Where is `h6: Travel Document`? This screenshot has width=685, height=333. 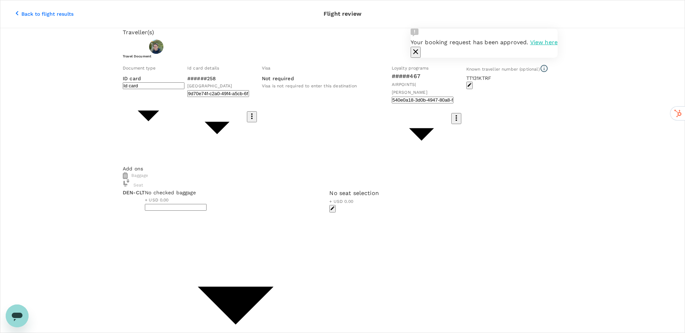 h6: Travel Document is located at coordinates (342, 56).